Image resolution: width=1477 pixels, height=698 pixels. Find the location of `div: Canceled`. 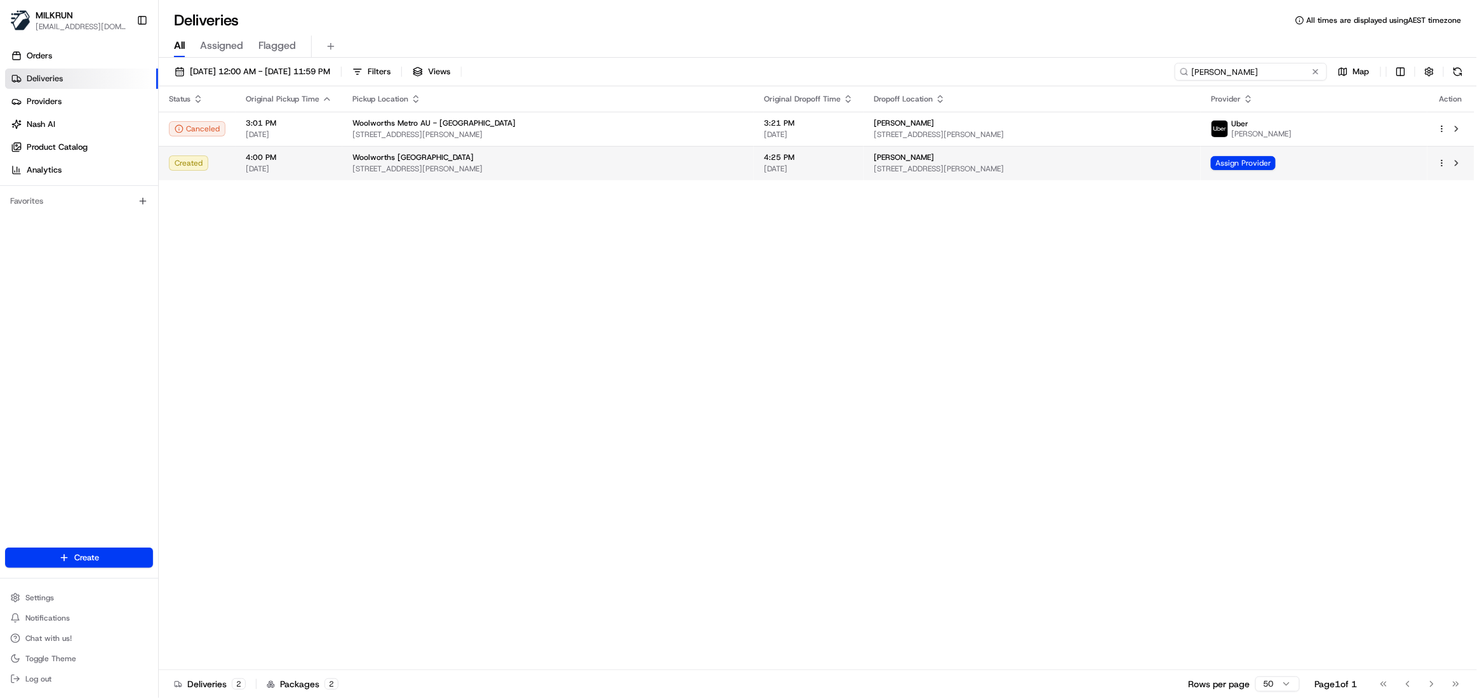

div: Canceled is located at coordinates (197, 129).